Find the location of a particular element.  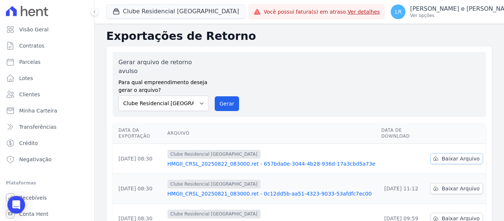

h2: Exportações de Retorno is located at coordinates (299, 36).